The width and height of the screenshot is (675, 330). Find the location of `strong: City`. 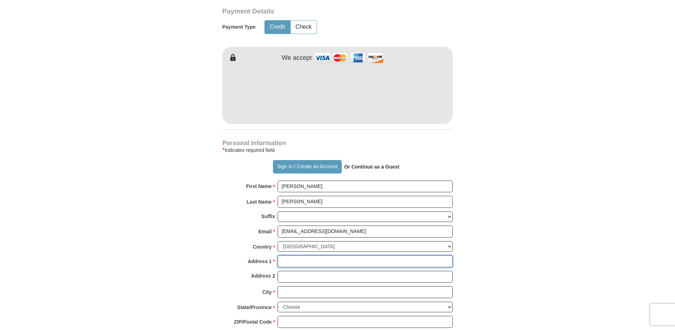

strong: City is located at coordinates (267, 292).